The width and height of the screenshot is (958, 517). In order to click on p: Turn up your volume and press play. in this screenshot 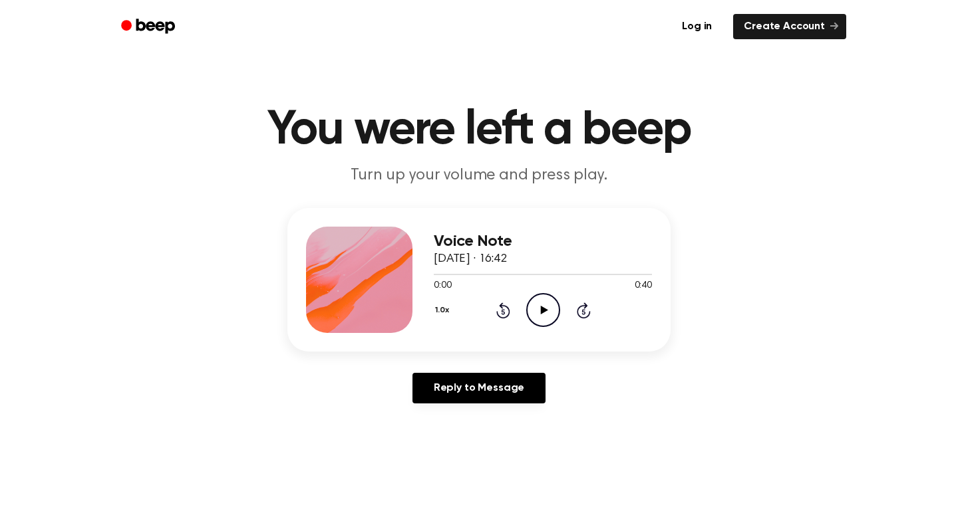, I will do `click(479, 176)`.